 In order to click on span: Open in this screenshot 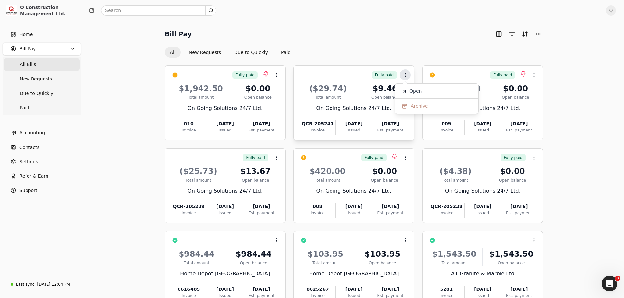, I will do `click(415, 91)`.